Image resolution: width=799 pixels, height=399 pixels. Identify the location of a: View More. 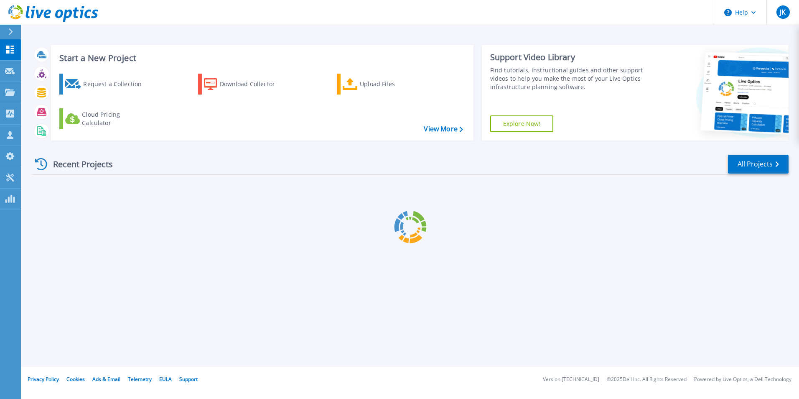
(443, 129).